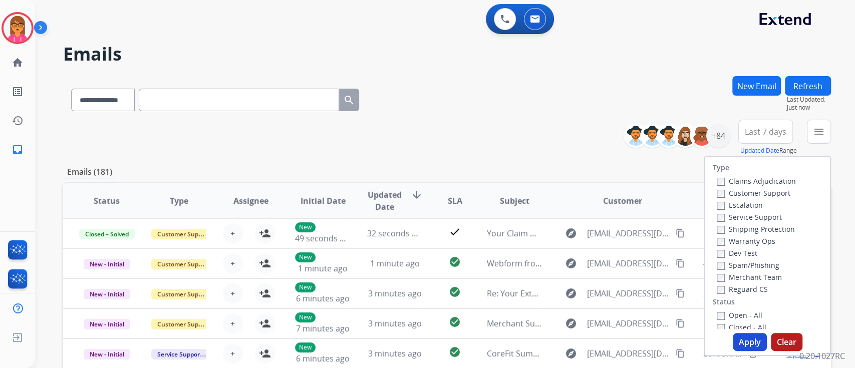 The height and width of the screenshot is (368, 855). What do you see at coordinates (822, 356) in the screenshot?
I see `p: 0.20.1027RC` at bounding box center [822, 356].